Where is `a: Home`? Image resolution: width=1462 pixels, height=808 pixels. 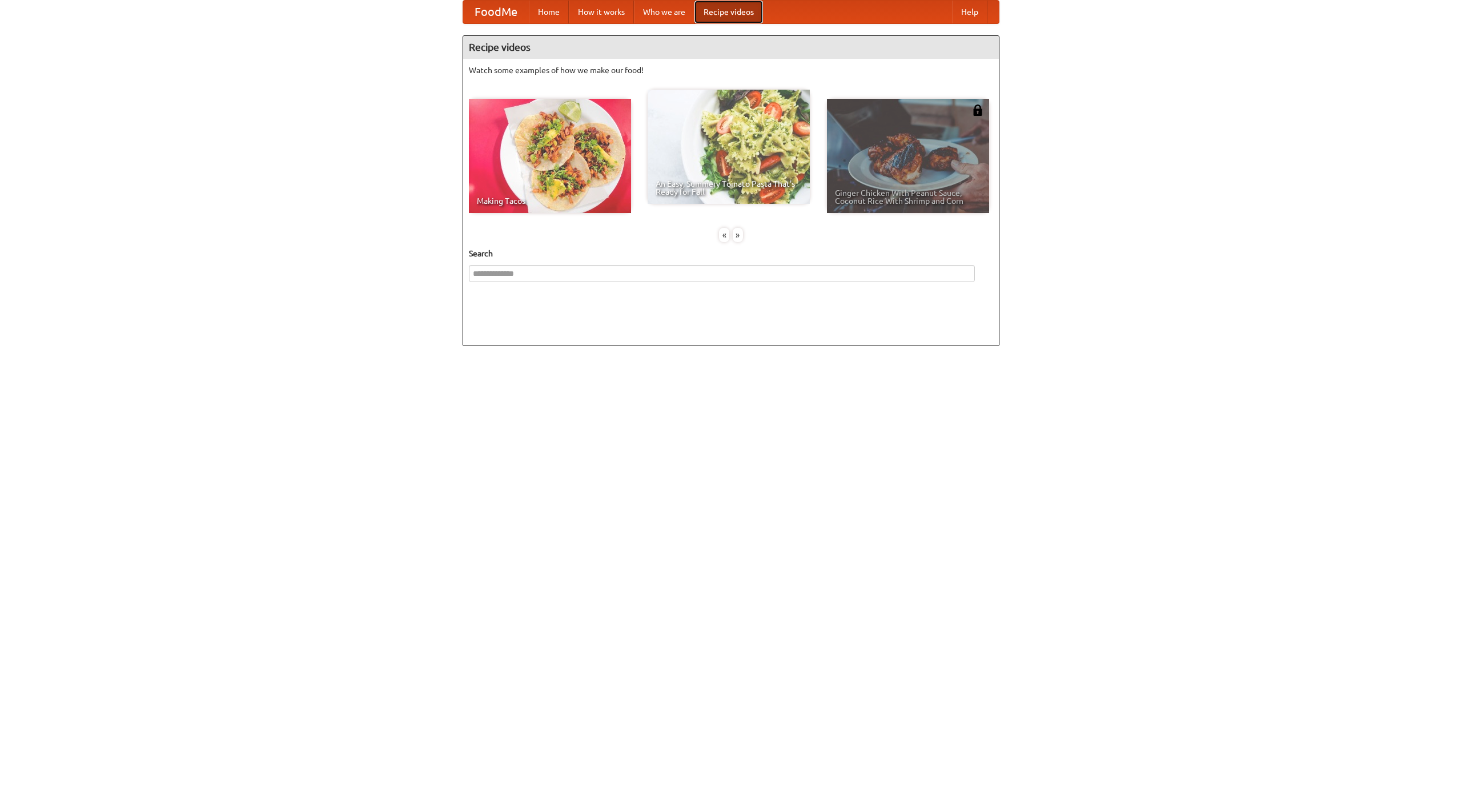 a: Home is located at coordinates (549, 12).